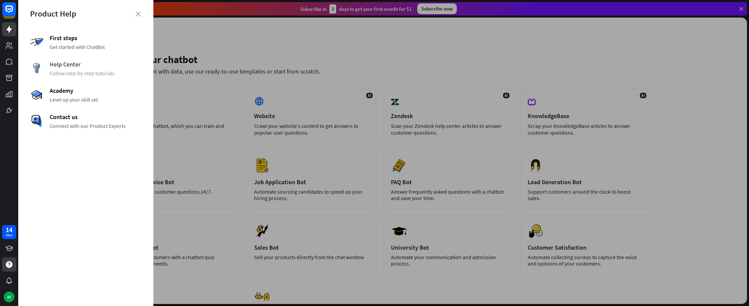  Describe the element at coordinates (138, 14) in the screenshot. I see `i: close` at that location.